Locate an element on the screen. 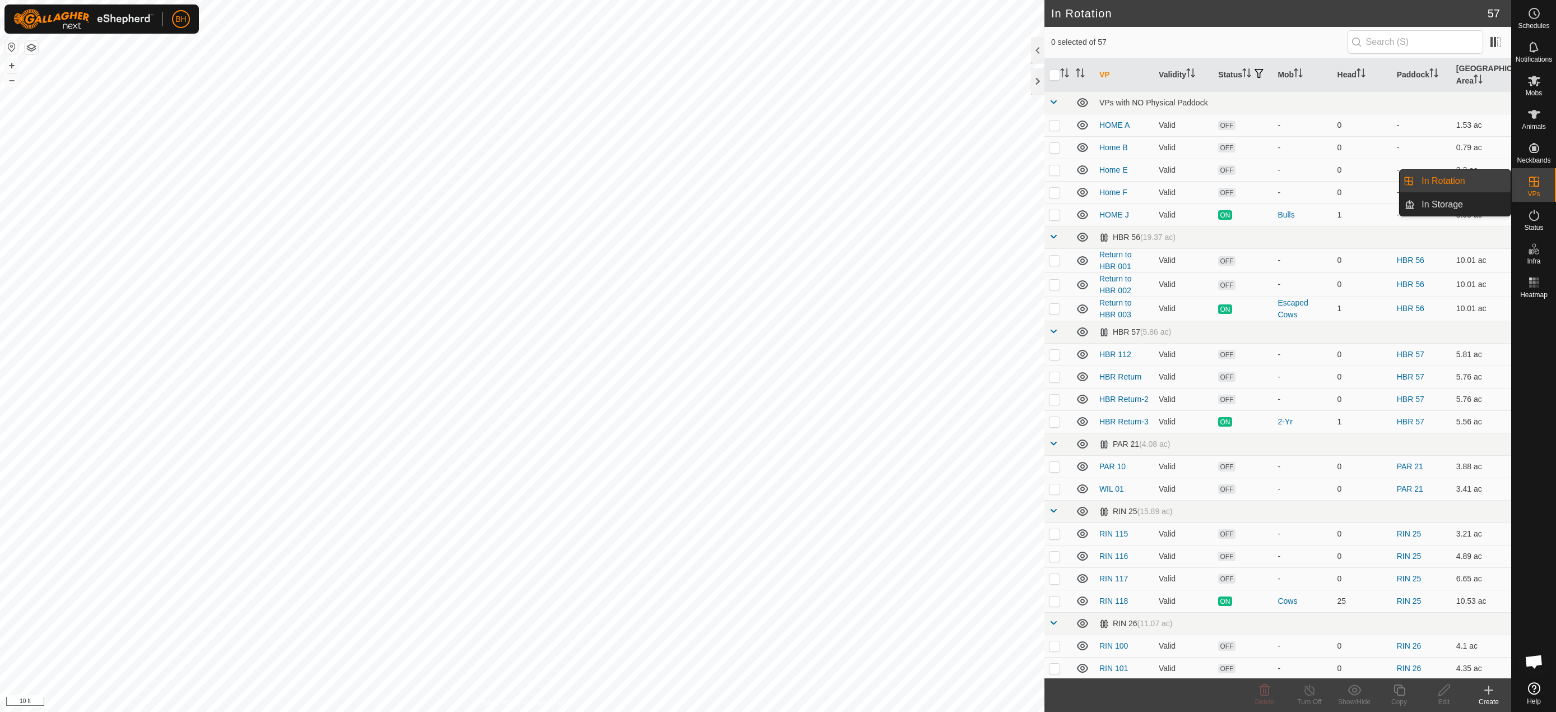  th: Paddock is located at coordinates (1422, 75).